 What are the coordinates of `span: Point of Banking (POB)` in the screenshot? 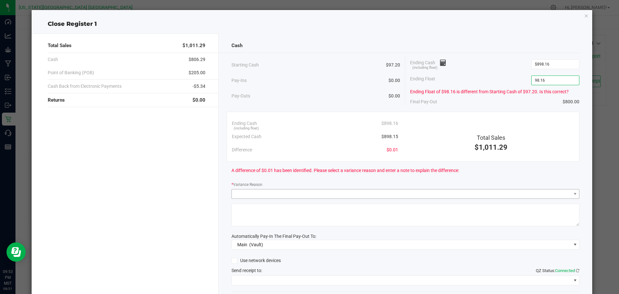 It's located at (71, 73).